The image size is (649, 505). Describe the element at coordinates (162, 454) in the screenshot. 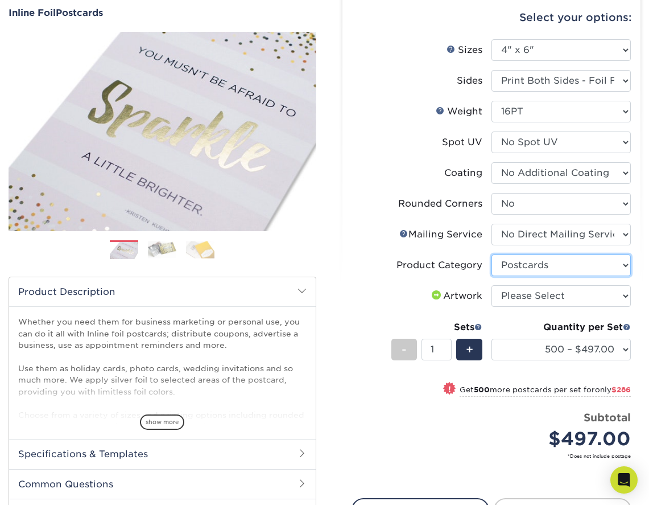

I see `h2: Specifications & Templates` at that location.